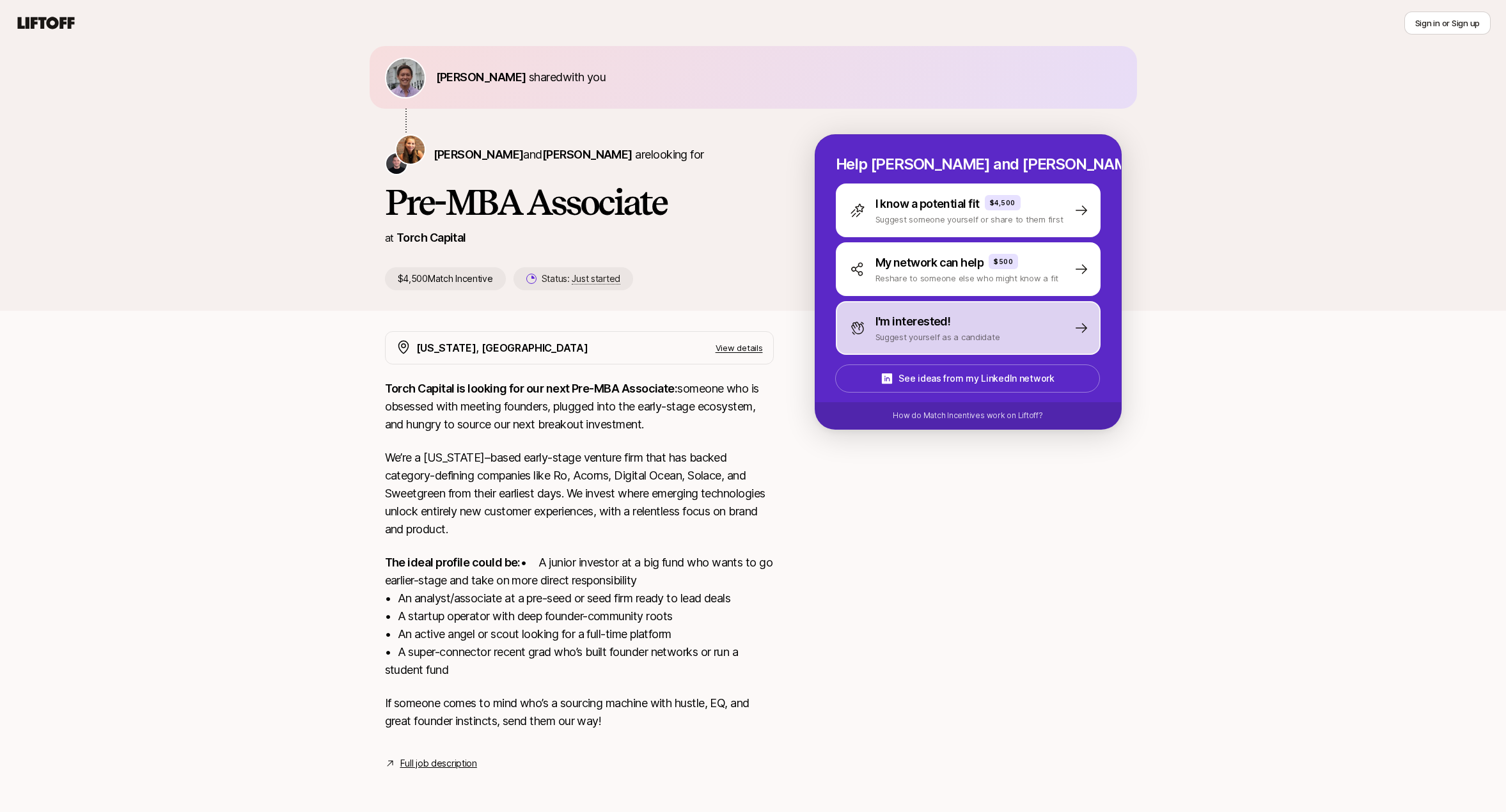 This screenshot has height=812, width=1506. Describe the element at coordinates (453, 562) in the screenshot. I see `strong: The ideal profile could be:` at that location.